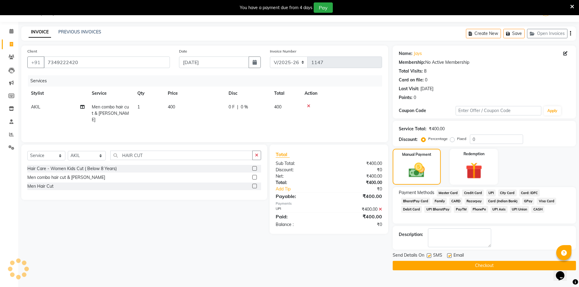 The width and height of the screenshot is (579, 287). I want to click on div: No Active Membership, so click(484, 62).